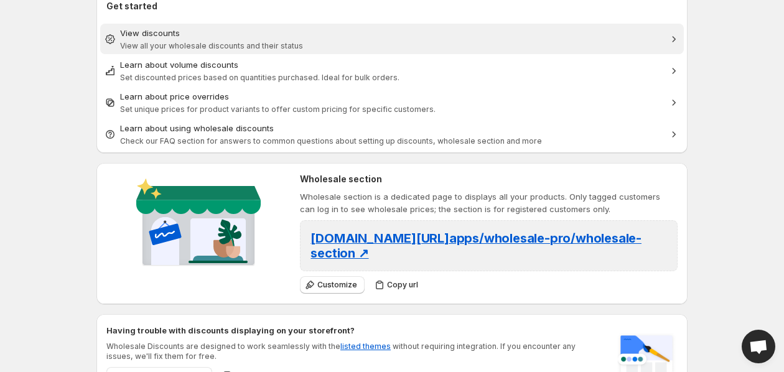  What do you see at coordinates (488, 179) in the screenshot?
I see `h2: Wholesale section` at bounding box center [488, 179].